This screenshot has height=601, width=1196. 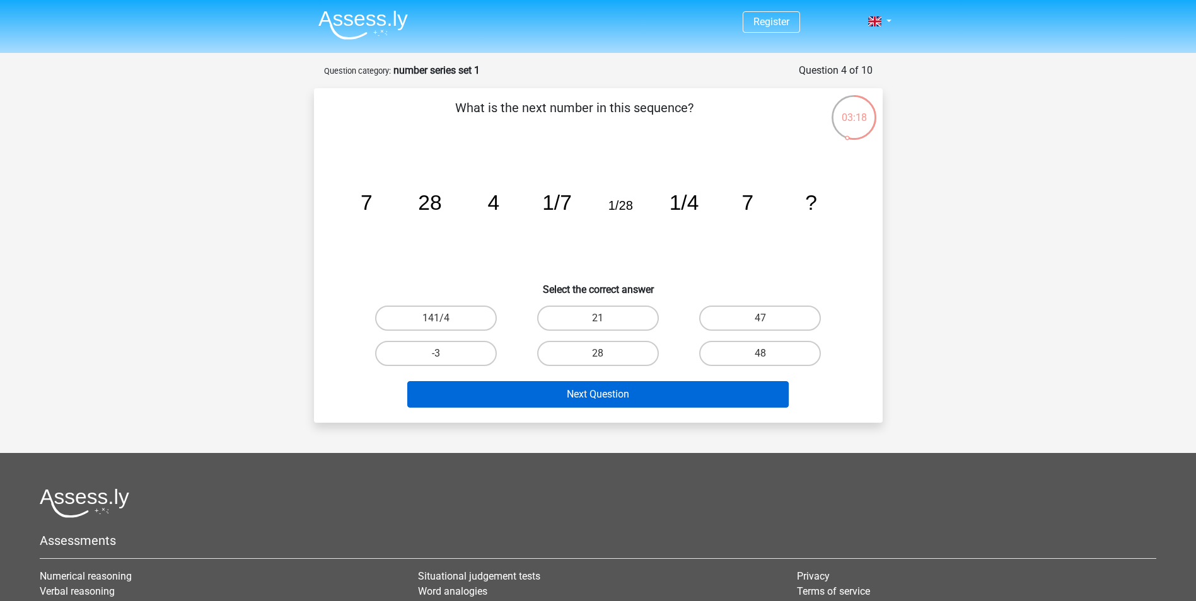 What do you see at coordinates (771, 21) in the screenshot?
I see `a: Register` at bounding box center [771, 21].